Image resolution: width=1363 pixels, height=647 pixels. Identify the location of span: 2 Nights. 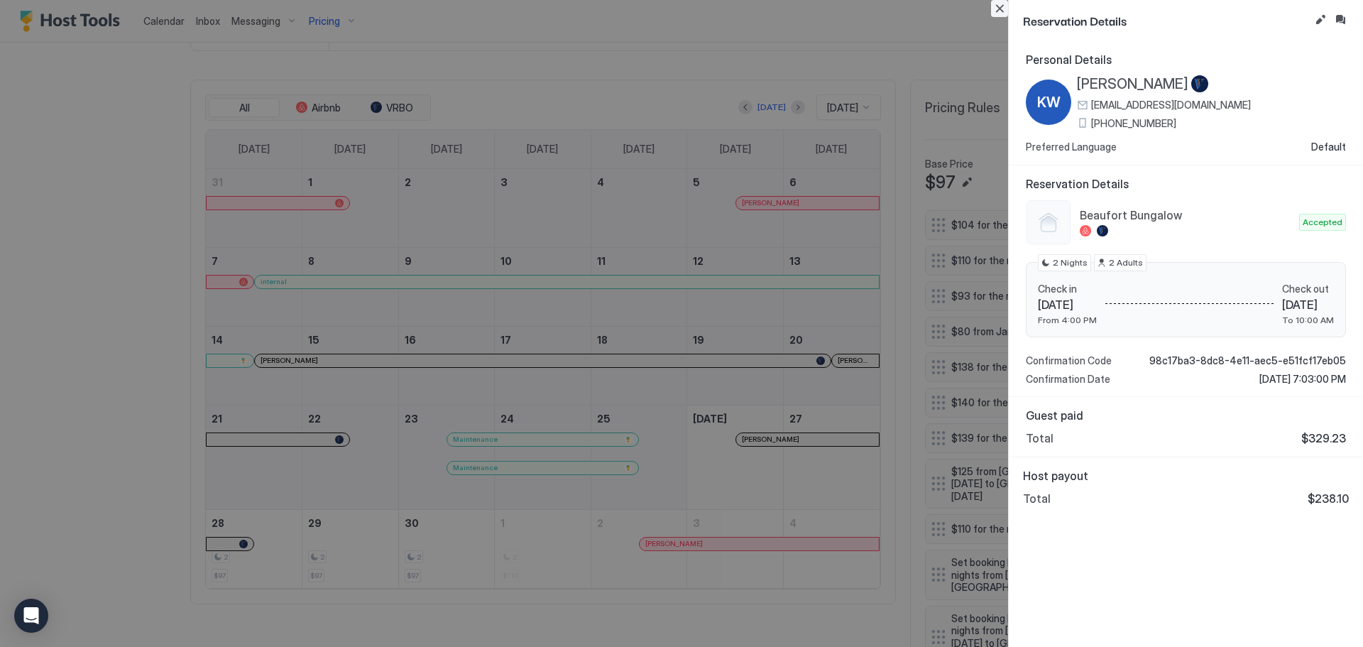
(1070, 263).